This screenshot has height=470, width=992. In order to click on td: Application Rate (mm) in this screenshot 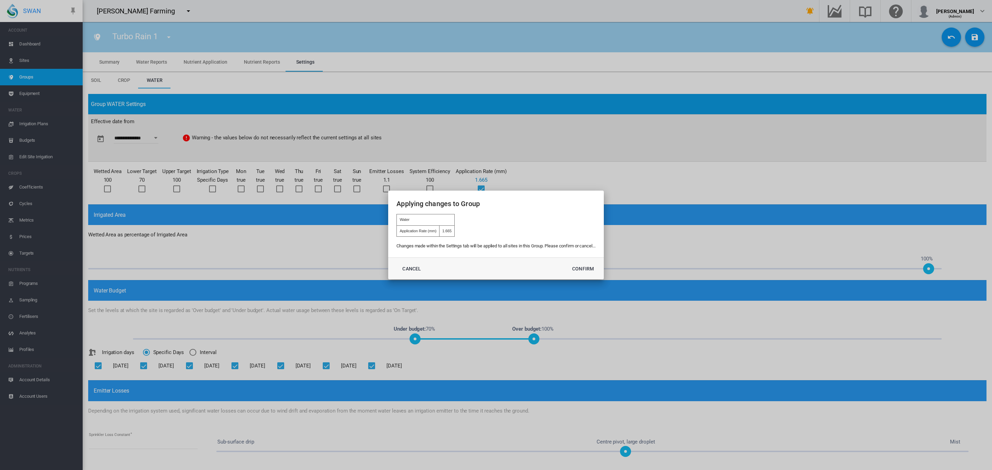, I will do `click(418, 231)`.